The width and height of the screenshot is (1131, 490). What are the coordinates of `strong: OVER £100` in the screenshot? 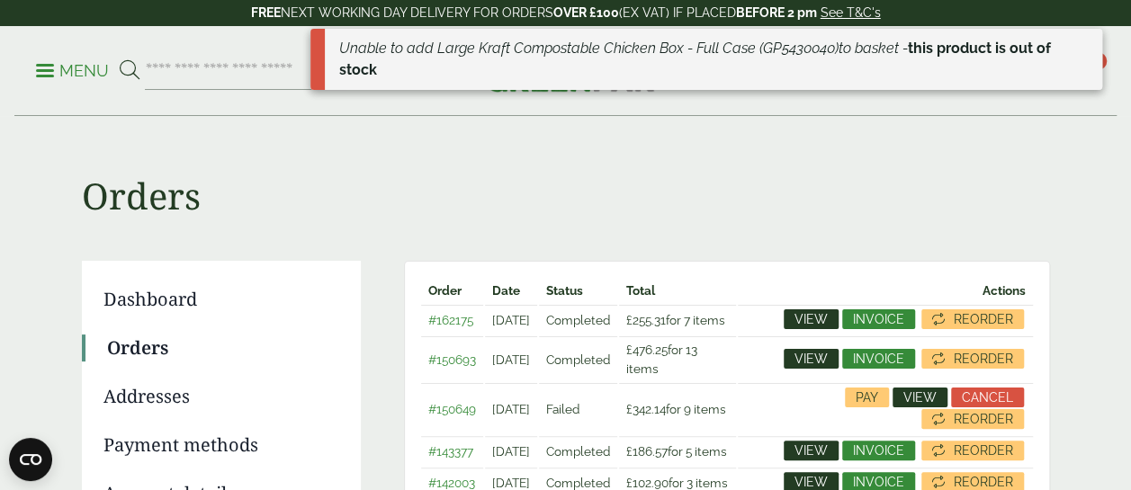 It's located at (586, 13).